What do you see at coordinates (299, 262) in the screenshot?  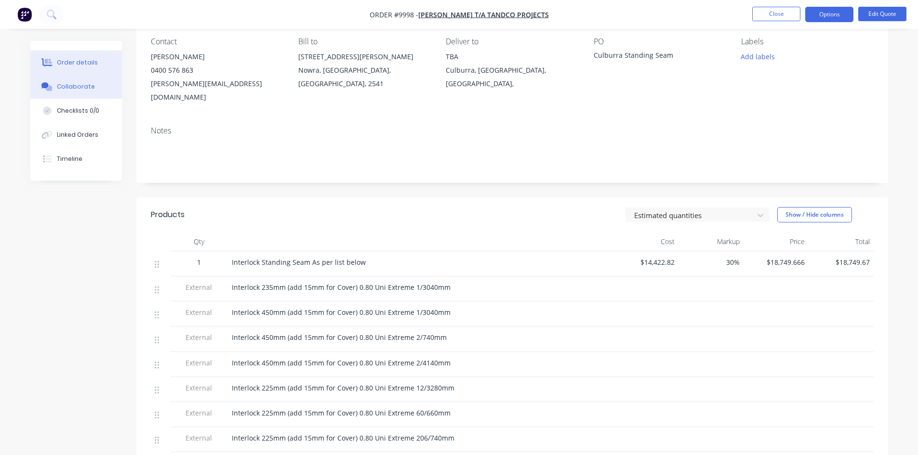 I see `span: Interlock Standing Seam As per list below` at bounding box center [299, 262].